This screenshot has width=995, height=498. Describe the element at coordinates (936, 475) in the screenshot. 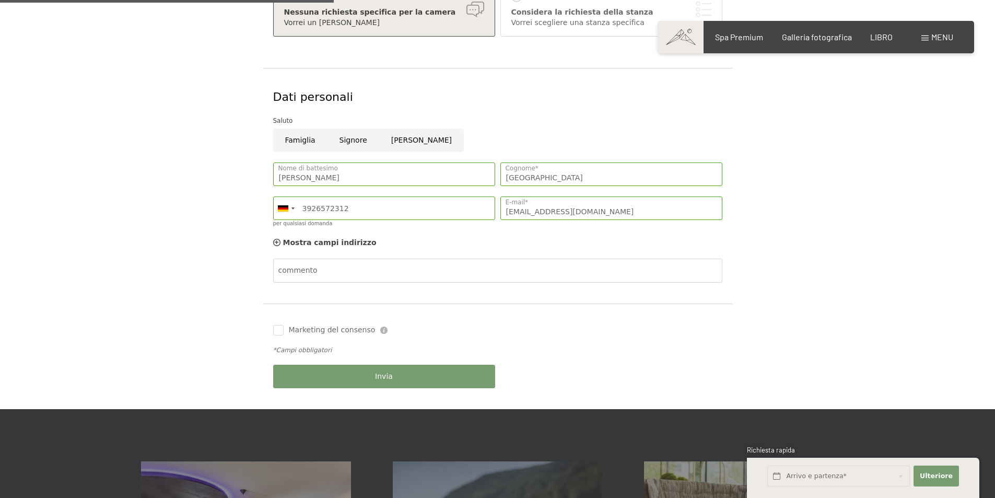

I see `font: Ulteriore` at that location.